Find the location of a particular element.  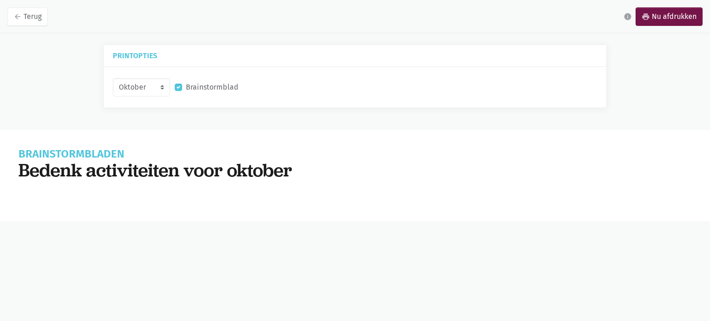

i: info is located at coordinates (628, 17).